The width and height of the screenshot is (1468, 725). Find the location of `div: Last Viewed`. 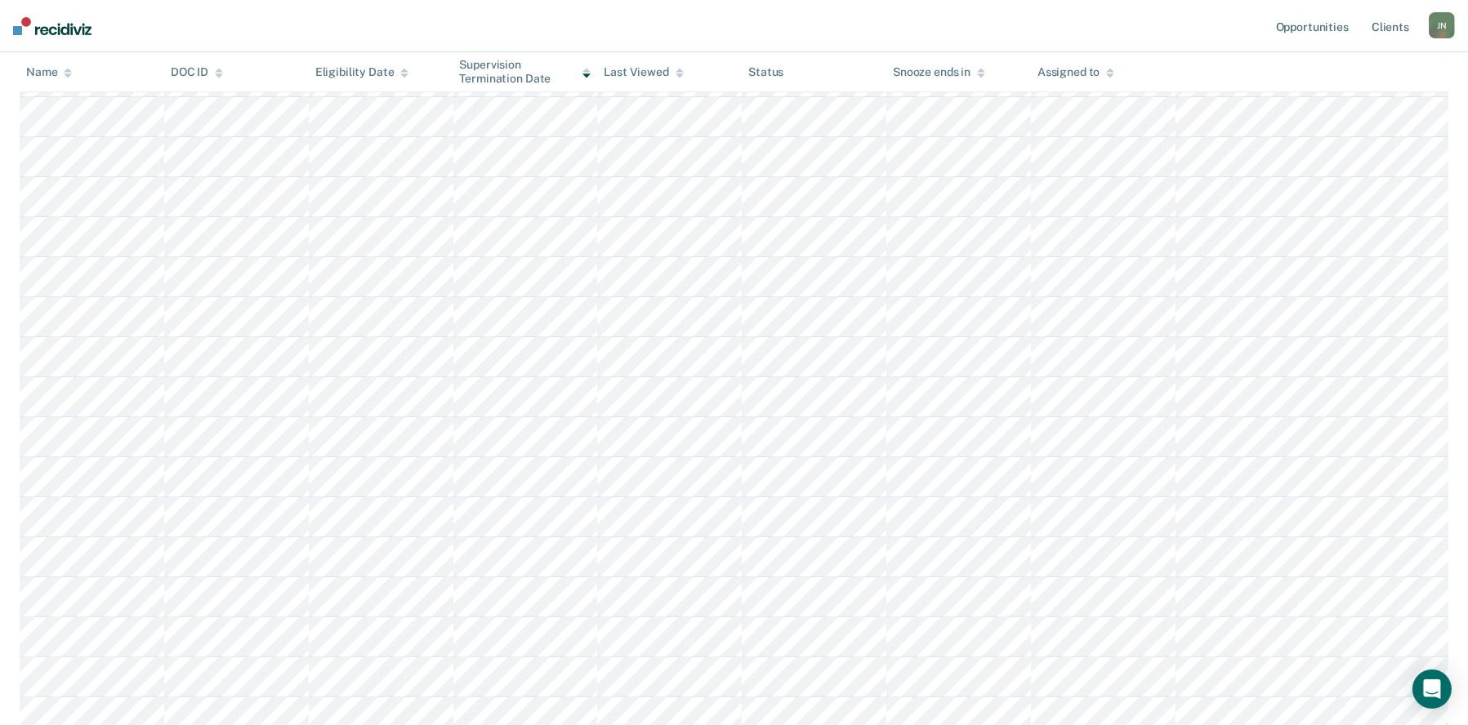

div: Last Viewed is located at coordinates (643, 72).